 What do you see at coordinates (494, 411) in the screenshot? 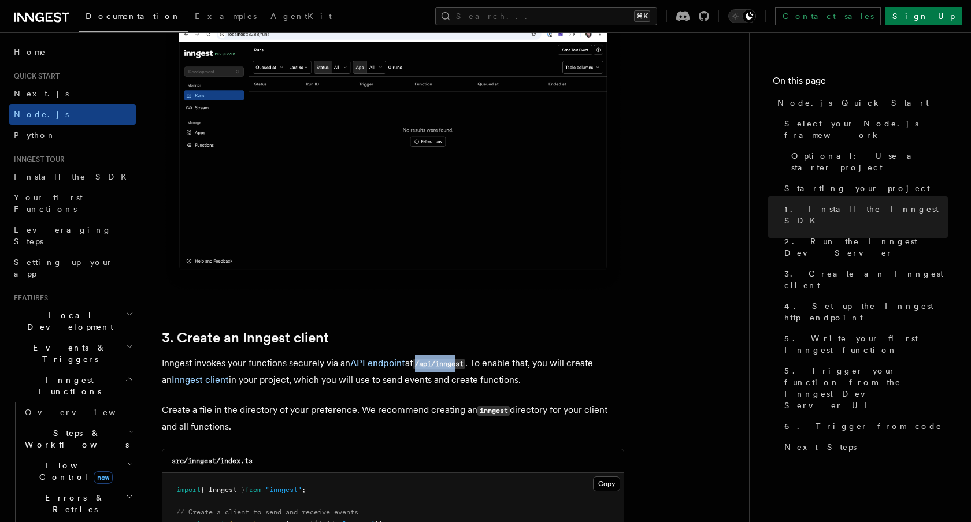
I see `code: inngest` at bounding box center [494, 411].